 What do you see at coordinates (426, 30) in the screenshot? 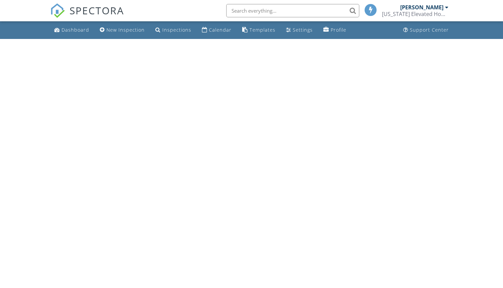
I see `a: Support Center` at bounding box center [426, 30].